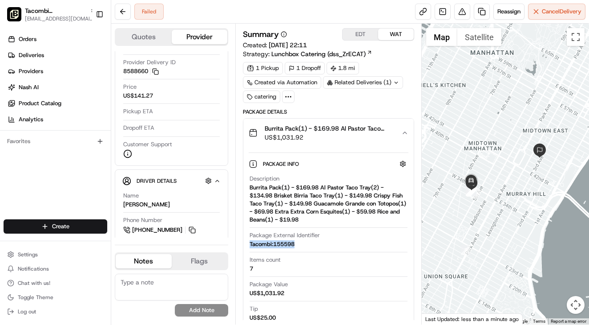  I want to click on span: Customer Support, so click(148, 144).